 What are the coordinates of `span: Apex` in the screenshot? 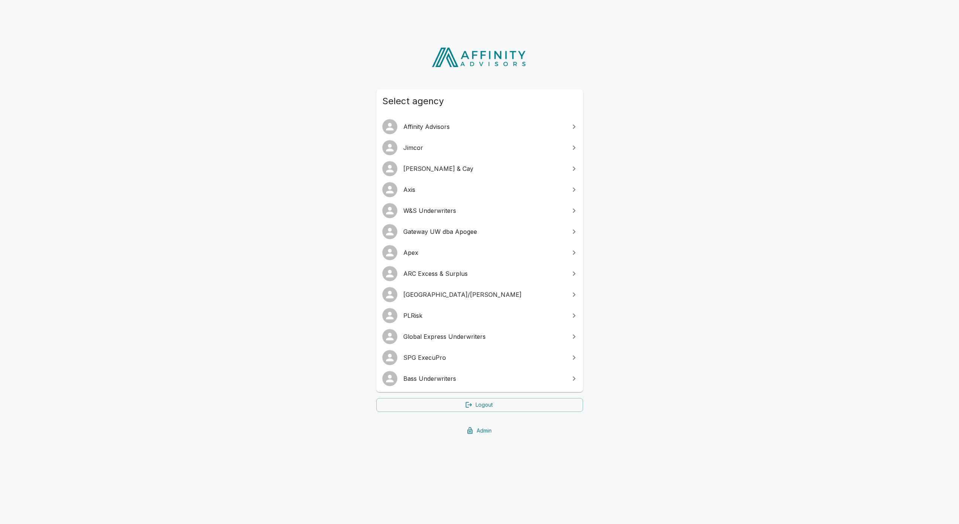 It's located at (484, 252).